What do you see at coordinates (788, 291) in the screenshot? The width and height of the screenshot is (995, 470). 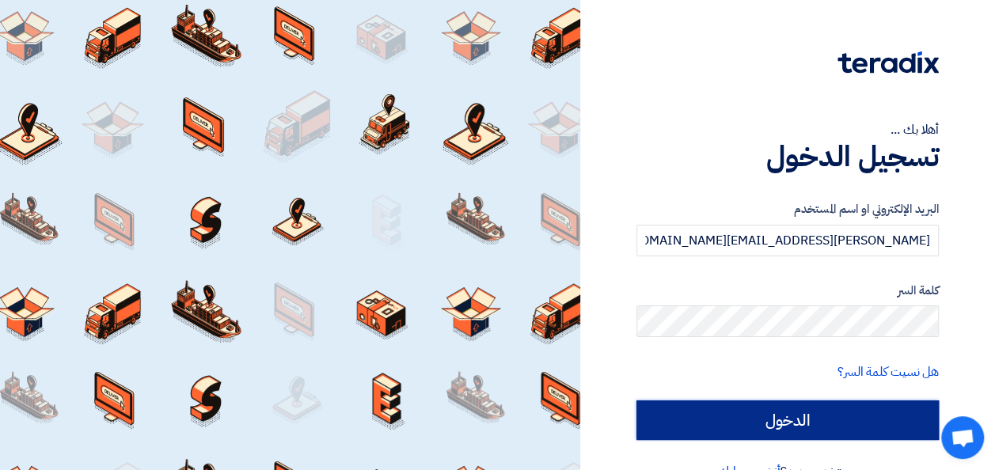 I see `label: كلمة السر` at bounding box center [788, 291].